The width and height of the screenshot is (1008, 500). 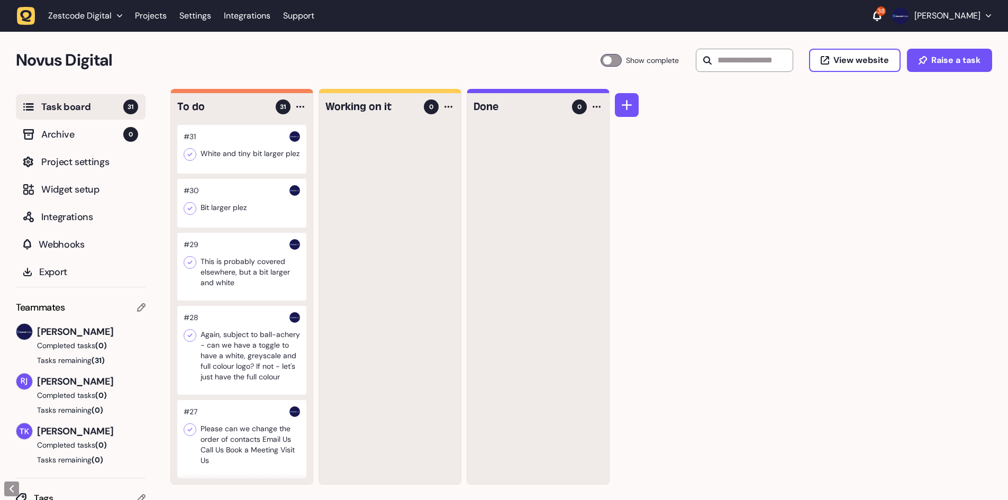 What do you see at coordinates (298, 16) in the screenshot?
I see `a: Support` at bounding box center [298, 16].